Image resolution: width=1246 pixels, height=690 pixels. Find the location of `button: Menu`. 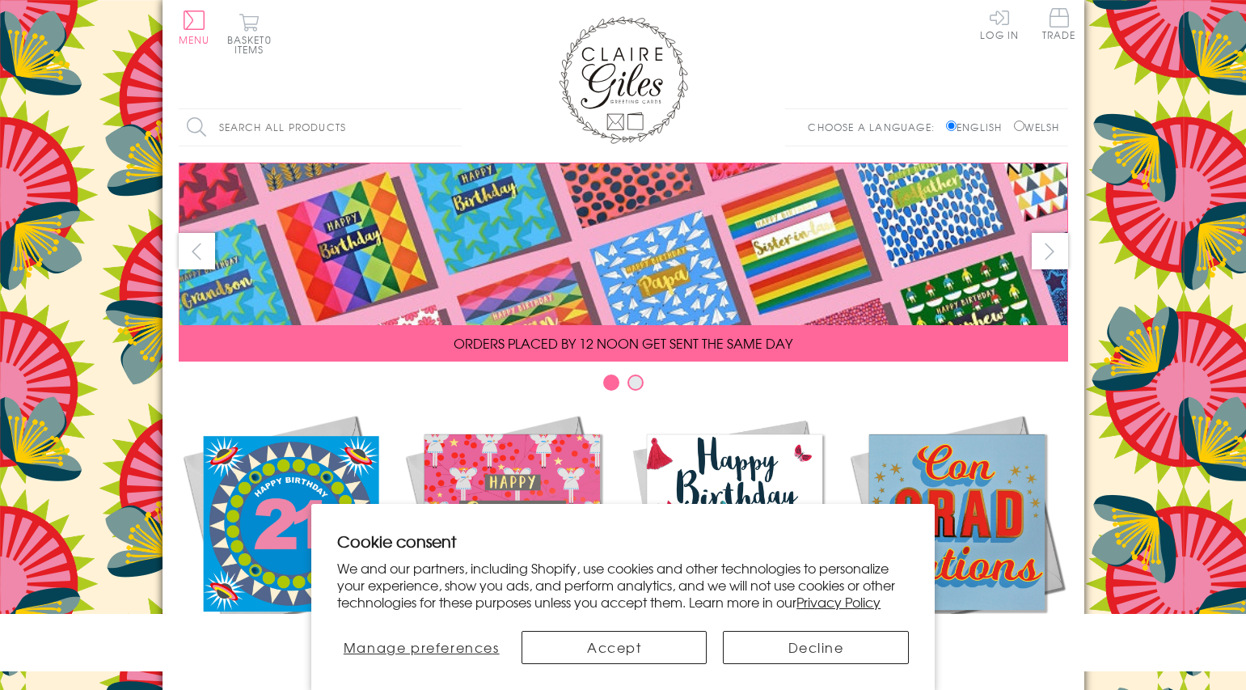

button: Menu is located at coordinates (194, 28).